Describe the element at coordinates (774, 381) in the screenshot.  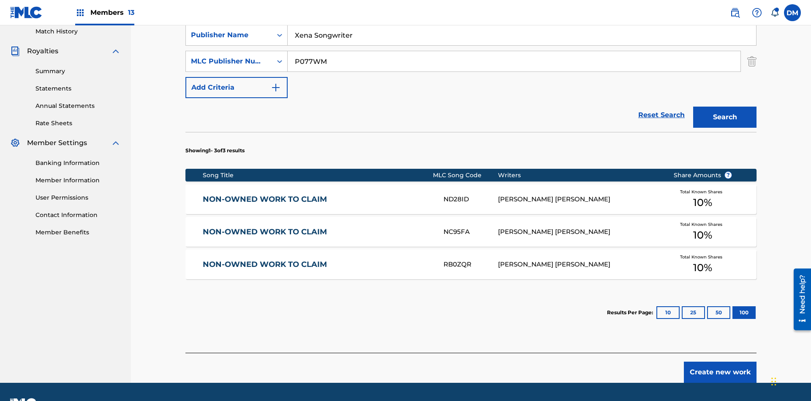
I see `div: Drag` at that location.